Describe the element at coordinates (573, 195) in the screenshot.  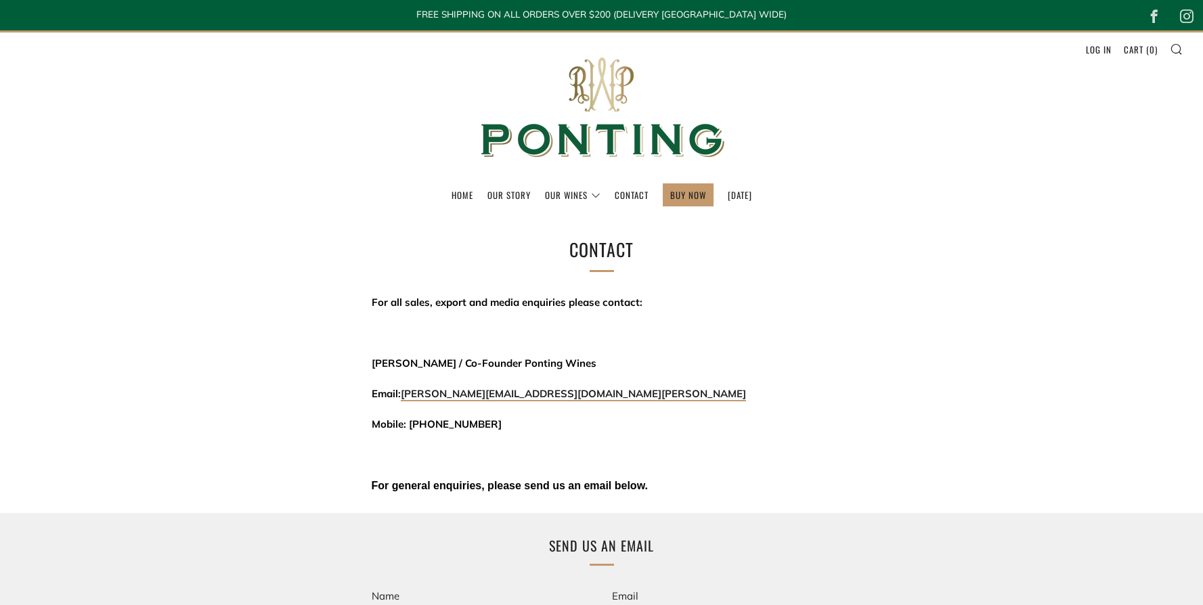
I see `a: Our Wines` at that location.